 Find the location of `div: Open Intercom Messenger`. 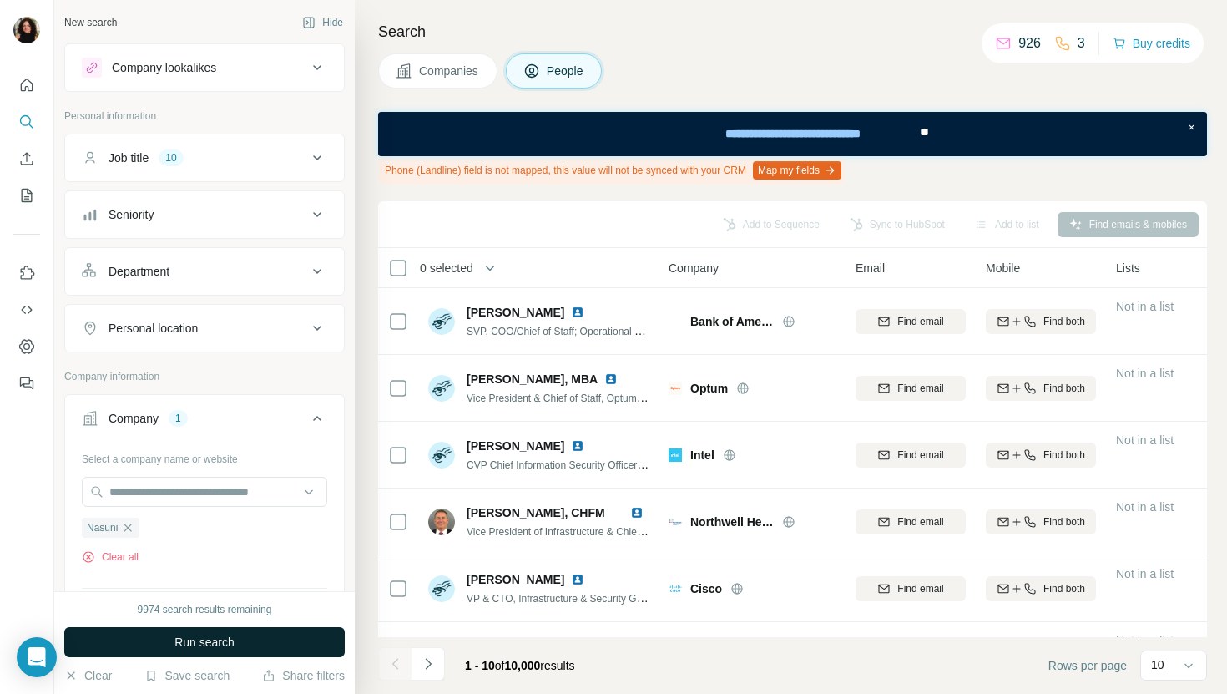

div: Open Intercom Messenger is located at coordinates (37, 657).